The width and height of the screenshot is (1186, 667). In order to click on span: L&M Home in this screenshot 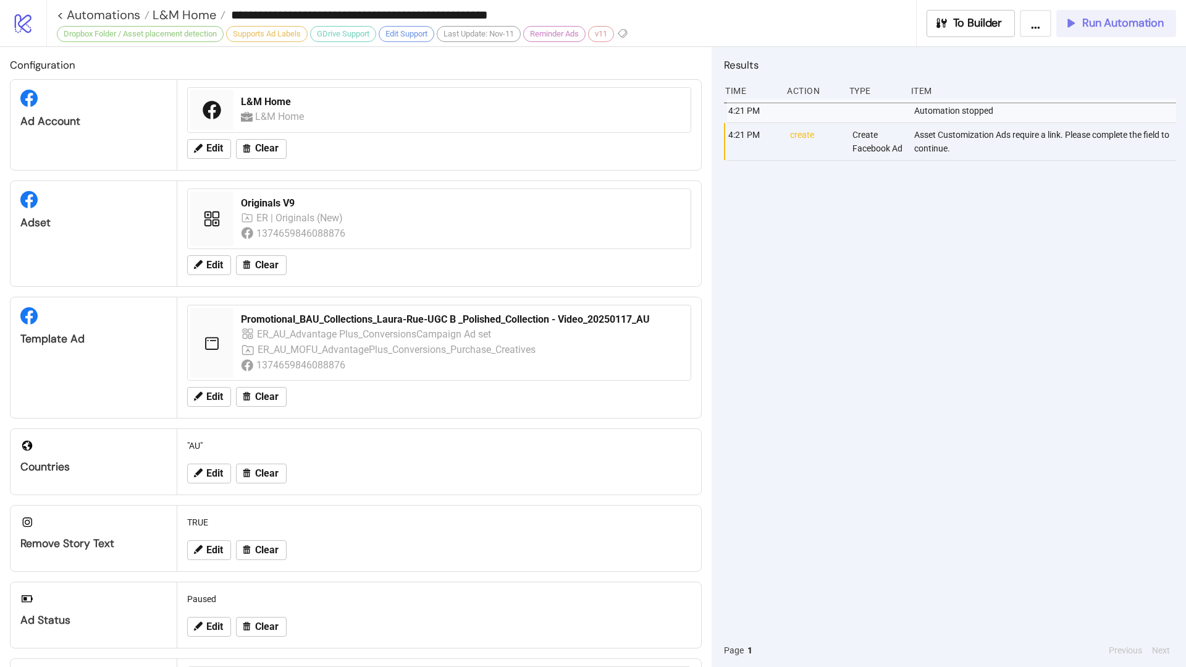, I will do `click(183, 15)`.